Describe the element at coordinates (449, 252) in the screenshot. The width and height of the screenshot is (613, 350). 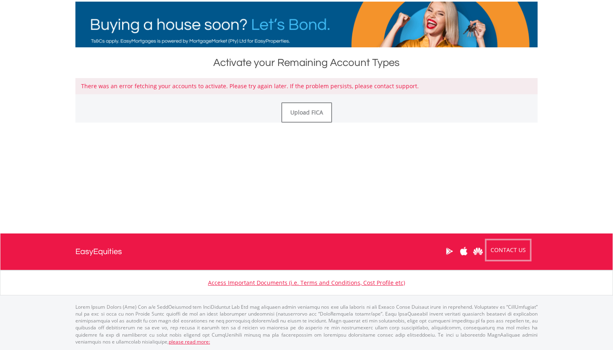
I see `a: Google Play` at that location.